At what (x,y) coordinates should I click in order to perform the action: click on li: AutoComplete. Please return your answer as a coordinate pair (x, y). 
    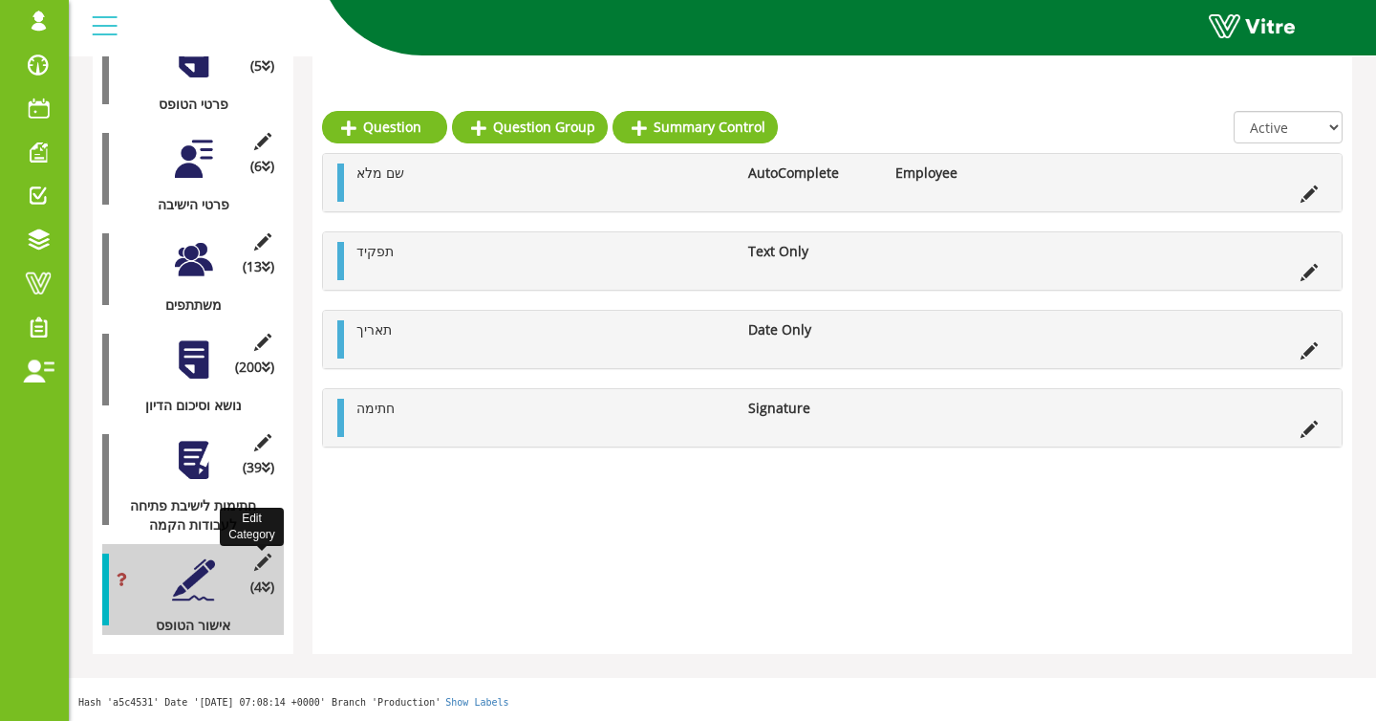
    Looking at the image, I should click on (812, 173).